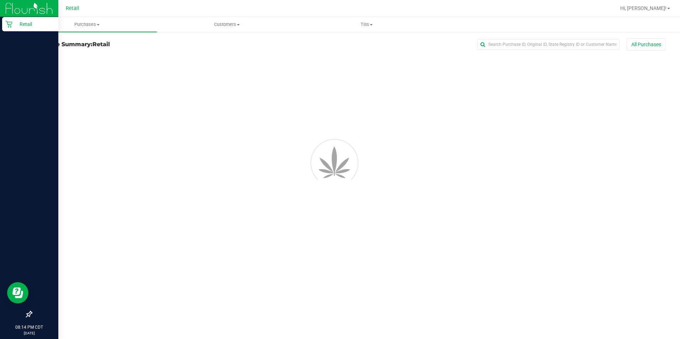  What do you see at coordinates (366, 25) in the screenshot?
I see `a: Tills` at bounding box center [366, 25].